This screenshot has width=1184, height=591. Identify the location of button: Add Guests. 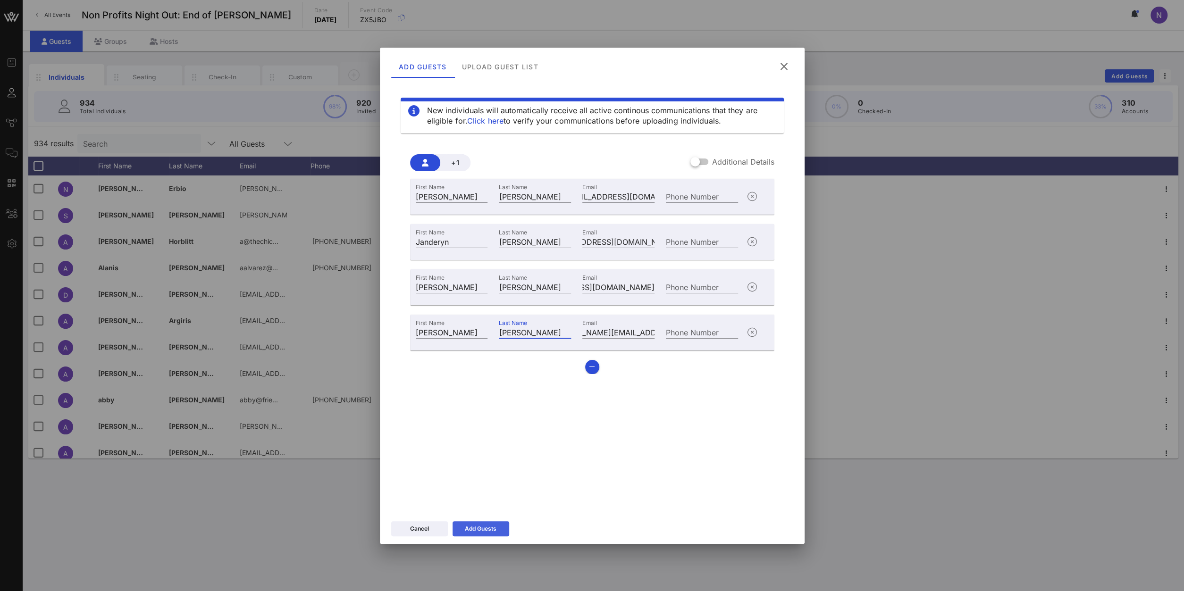
(481, 529).